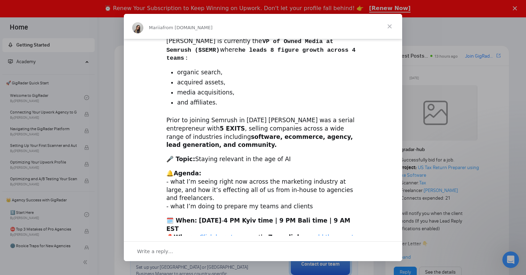 The height and width of the screenshot is (275, 526). Describe the element at coordinates (516, 8) in the screenshot. I see `div: Close` at that location.